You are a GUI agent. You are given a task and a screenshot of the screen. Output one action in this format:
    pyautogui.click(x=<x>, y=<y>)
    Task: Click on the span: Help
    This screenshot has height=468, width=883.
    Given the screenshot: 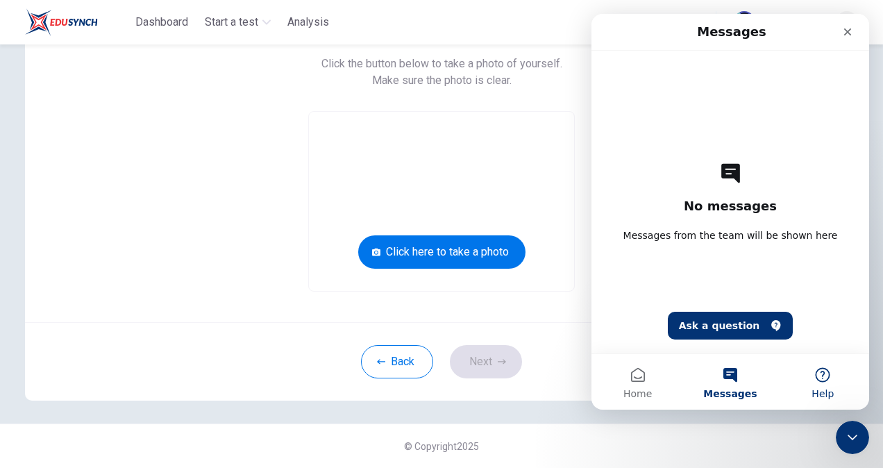 What is the action you would take?
    pyautogui.click(x=231, y=380)
    